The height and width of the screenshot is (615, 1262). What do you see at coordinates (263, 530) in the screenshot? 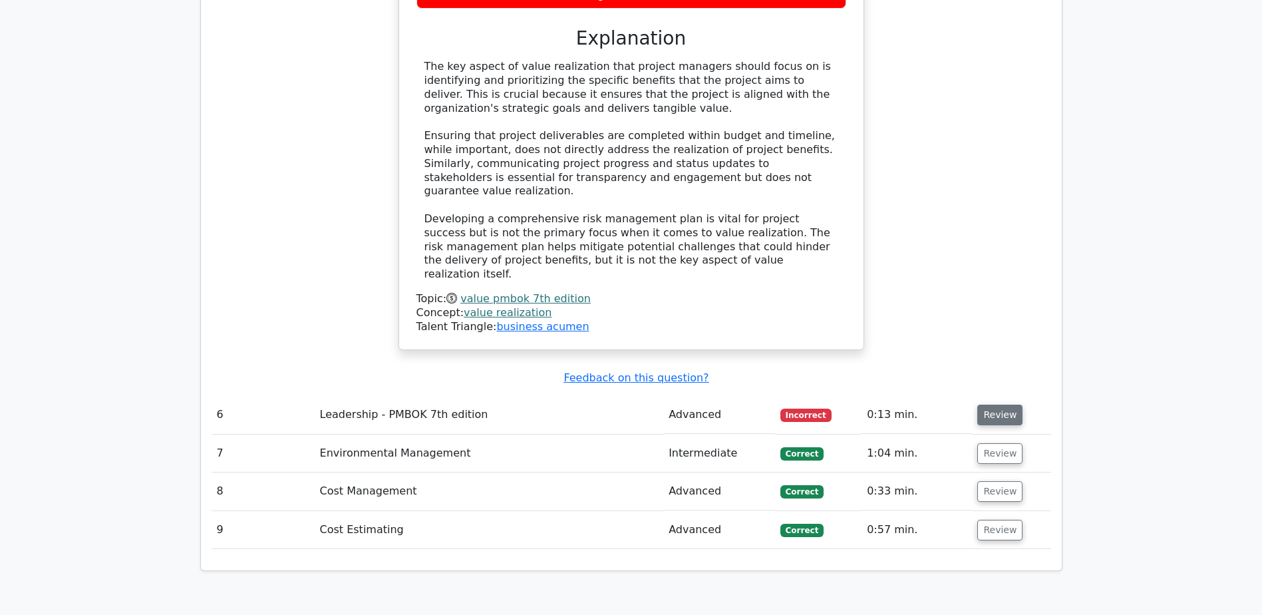
I see `td: 9` at bounding box center [263, 530].